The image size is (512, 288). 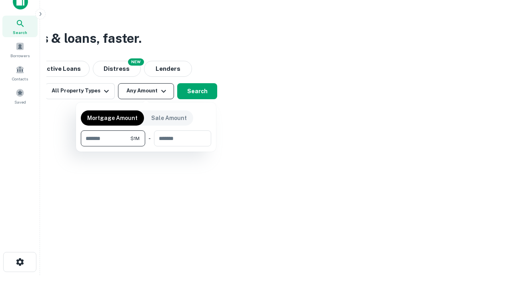 What do you see at coordinates (169, 118) in the screenshot?
I see `p: Sale Amount` at bounding box center [169, 118].